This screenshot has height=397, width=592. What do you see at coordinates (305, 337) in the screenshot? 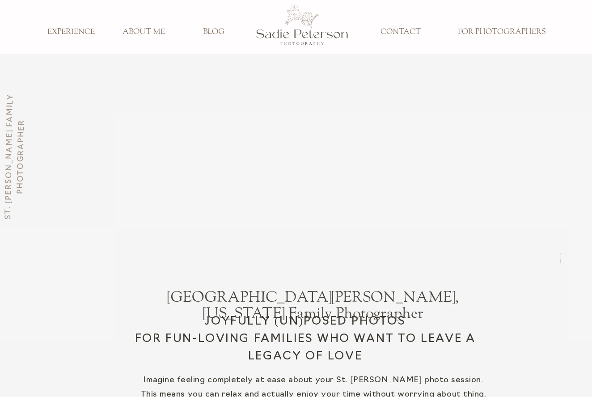
I see `h2: JOYFULLY (UN)POSED PHOTOS For fun-loving families who want to leave a legacy of love` at bounding box center [305, 337].